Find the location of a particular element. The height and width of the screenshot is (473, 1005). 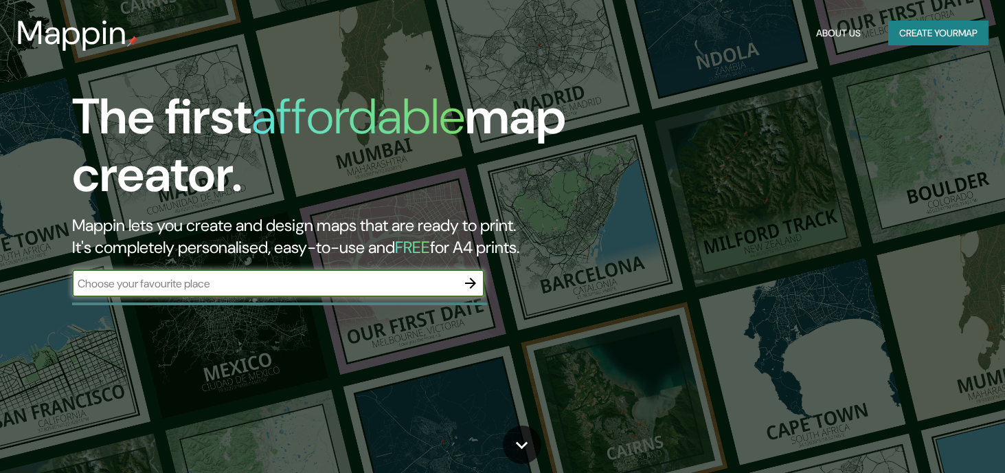

h5: FREE is located at coordinates (412, 247).